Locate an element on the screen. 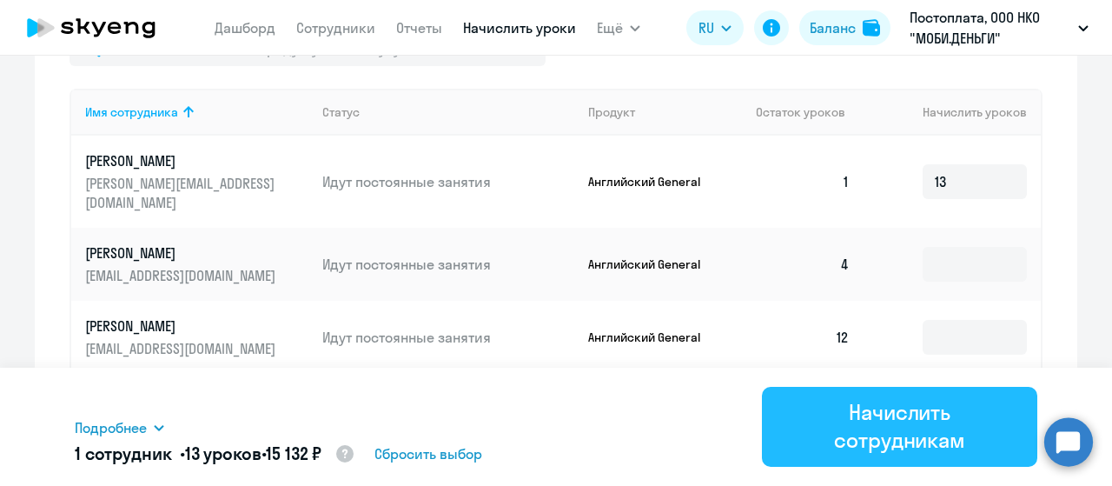 This screenshot has height=486, width=1112. th: Начислить уроков is located at coordinates (952, 112).